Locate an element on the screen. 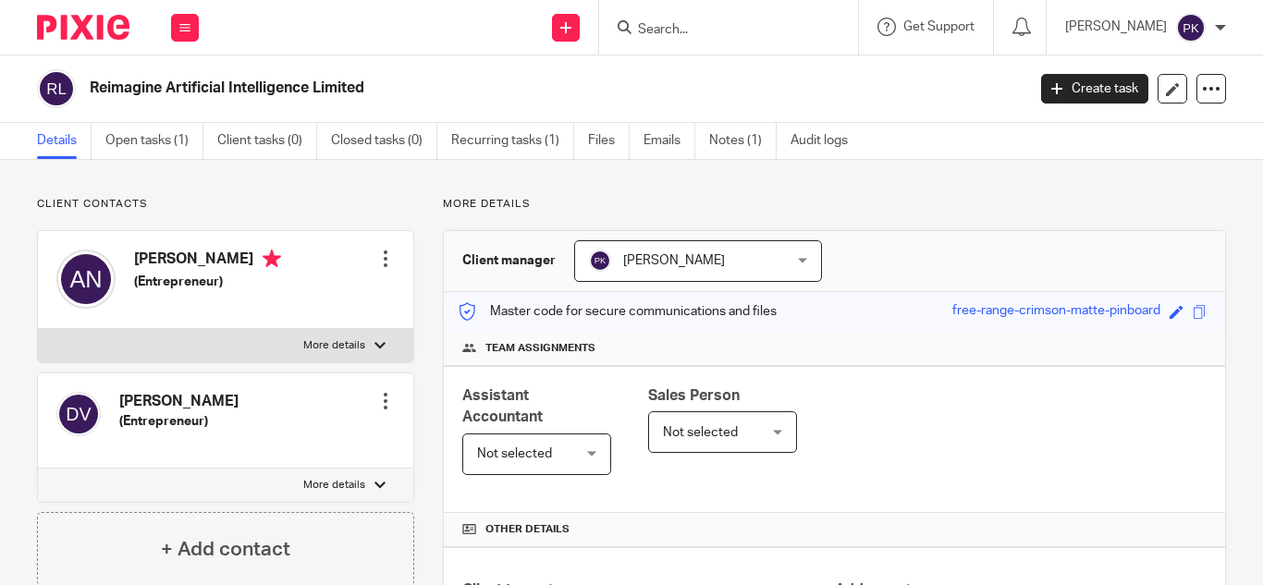 The height and width of the screenshot is (585, 1263). a: Client tasks (0) is located at coordinates (267, 141).